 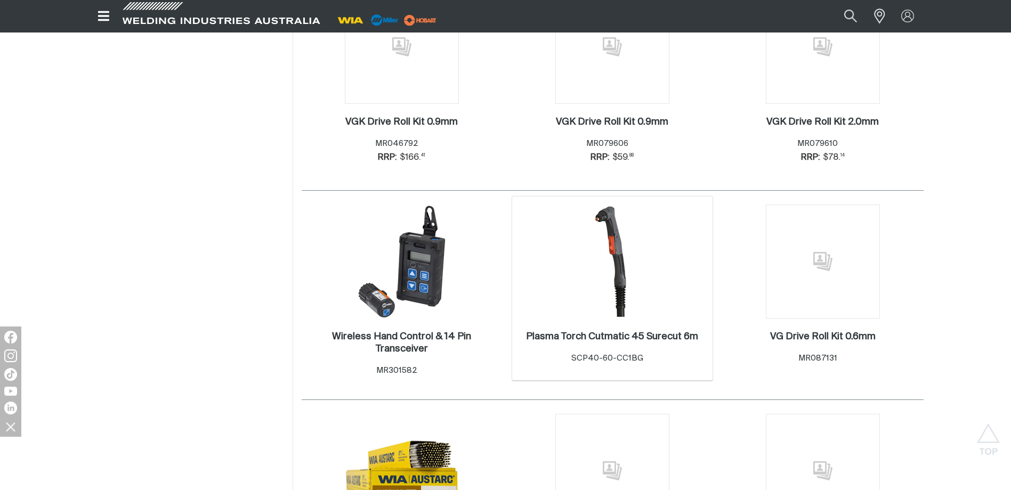 I want to click on a: VG Drive Roll Kit 0.6mm, so click(x=823, y=337).